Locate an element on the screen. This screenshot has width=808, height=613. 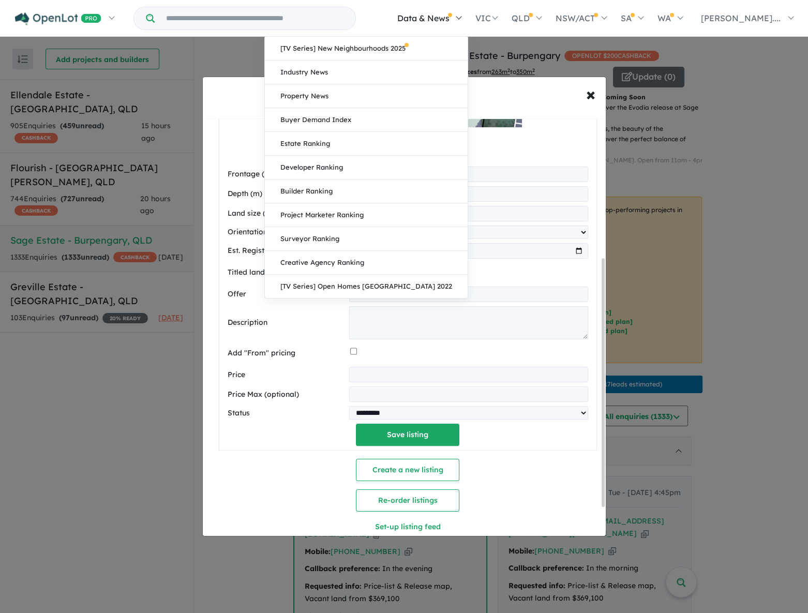
img: Openlot PRO Logo White is located at coordinates (58, 19).